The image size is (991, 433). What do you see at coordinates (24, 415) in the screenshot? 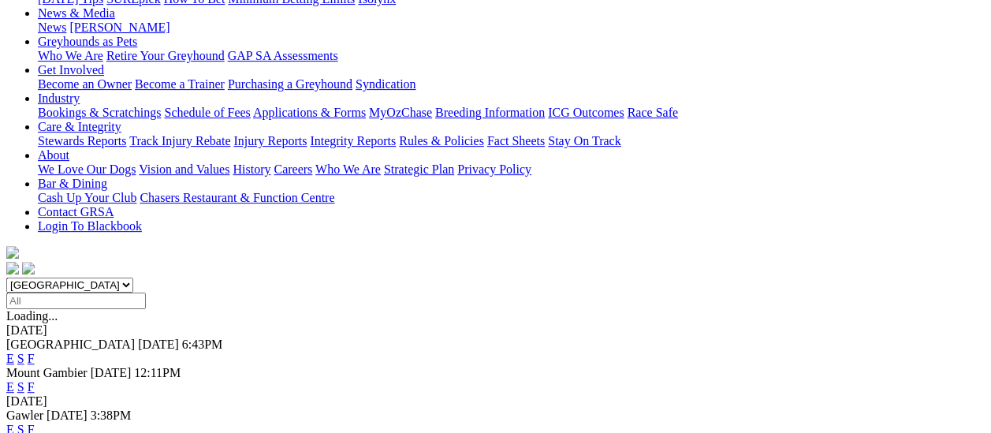
I see `span: Gawler` at bounding box center [24, 415].